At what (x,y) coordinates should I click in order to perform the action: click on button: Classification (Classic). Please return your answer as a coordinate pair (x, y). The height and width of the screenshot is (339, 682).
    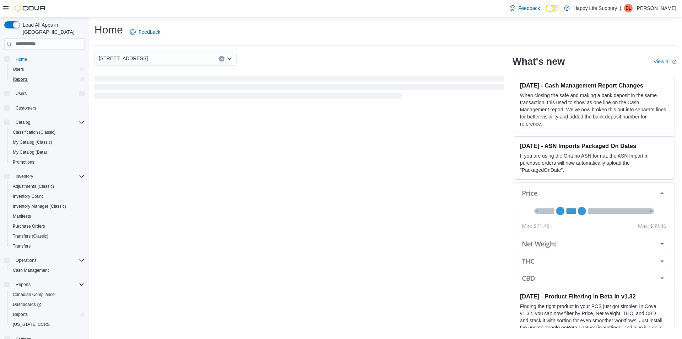
    Looking at the image, I should click on (47, 132).